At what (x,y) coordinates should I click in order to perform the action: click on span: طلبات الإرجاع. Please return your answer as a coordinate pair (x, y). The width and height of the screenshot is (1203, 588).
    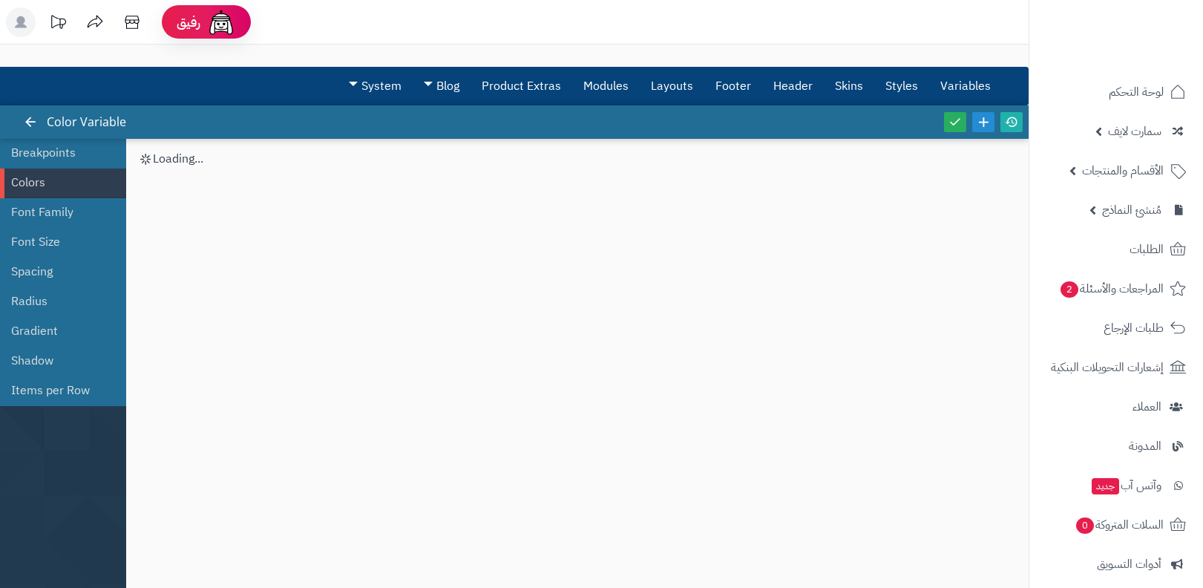
    Looking at the image, I should click on (1133, 328).